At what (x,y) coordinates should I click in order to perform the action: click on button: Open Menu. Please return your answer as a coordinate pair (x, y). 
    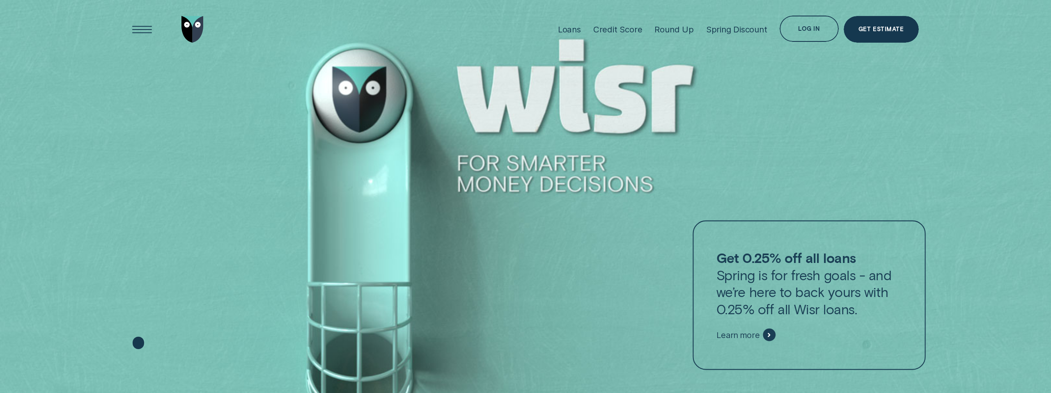
    Looking at the image, I should click on (142, 29).